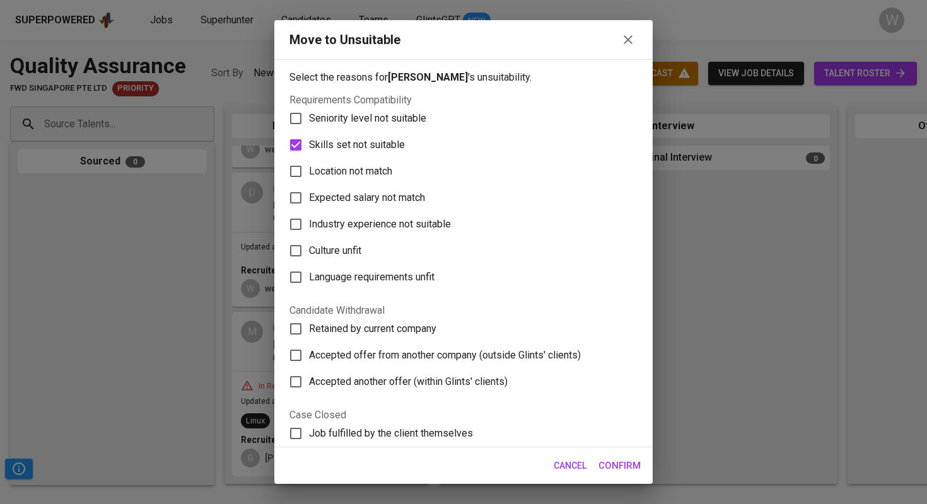 The image size is (927, 504). I want to click on span: Cancel, so click(570, 466).